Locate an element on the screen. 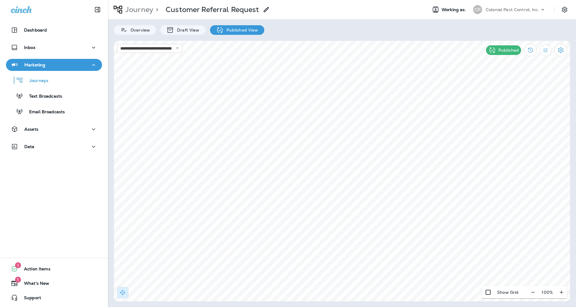 The image size is (576, 307). p: Assets is located at coordinates (31, 129).